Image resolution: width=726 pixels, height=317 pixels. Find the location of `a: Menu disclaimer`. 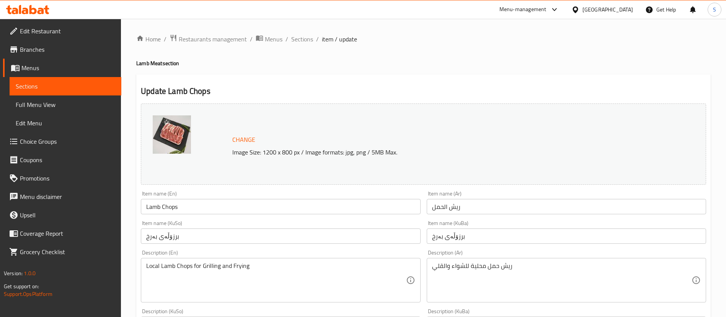

a: Menu disclaimer is located at coordinates (62, 196).